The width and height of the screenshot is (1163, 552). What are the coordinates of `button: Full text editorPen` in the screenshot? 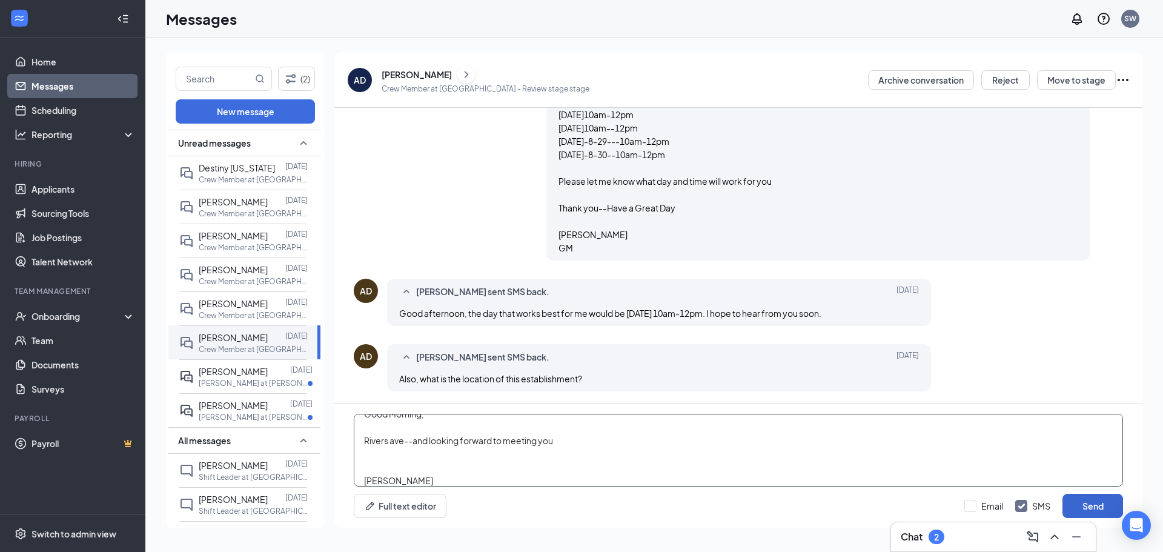 It's located at (400, 506).